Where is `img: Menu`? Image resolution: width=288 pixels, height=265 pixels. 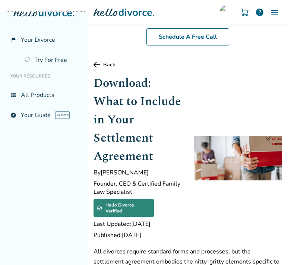
img: Menu is located at coordinates (275, 12).